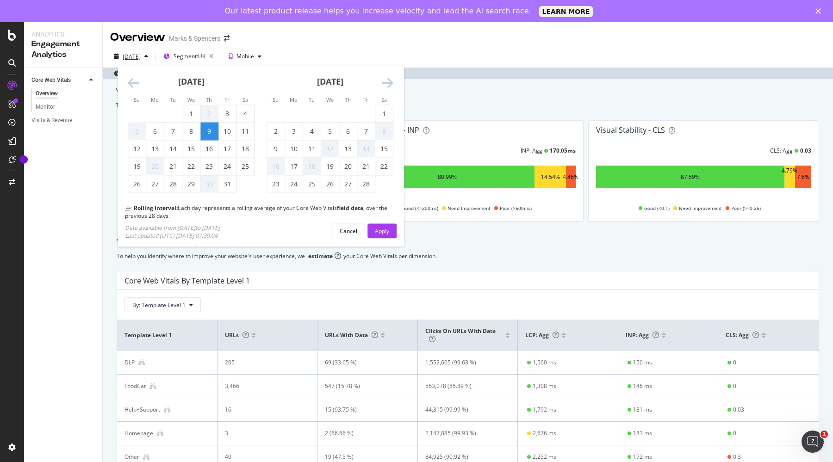 Image resolution: width=833 pixels, height=462 pixels. Describe the element at coordinates (260, 135) in the screenshot. I see `div: Calendar` at that location.